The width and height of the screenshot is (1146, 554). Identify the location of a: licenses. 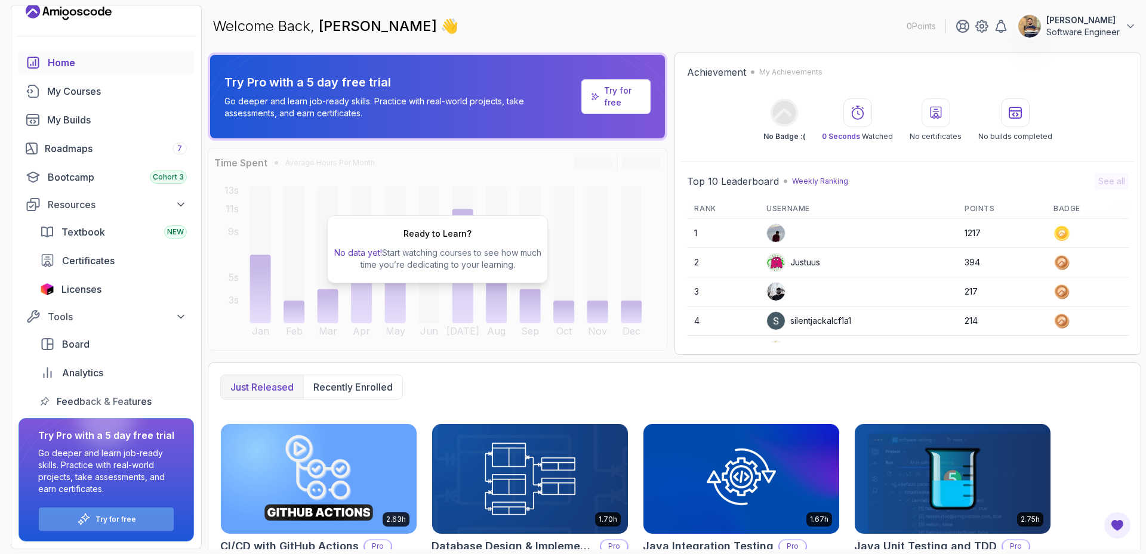
(113, 289).